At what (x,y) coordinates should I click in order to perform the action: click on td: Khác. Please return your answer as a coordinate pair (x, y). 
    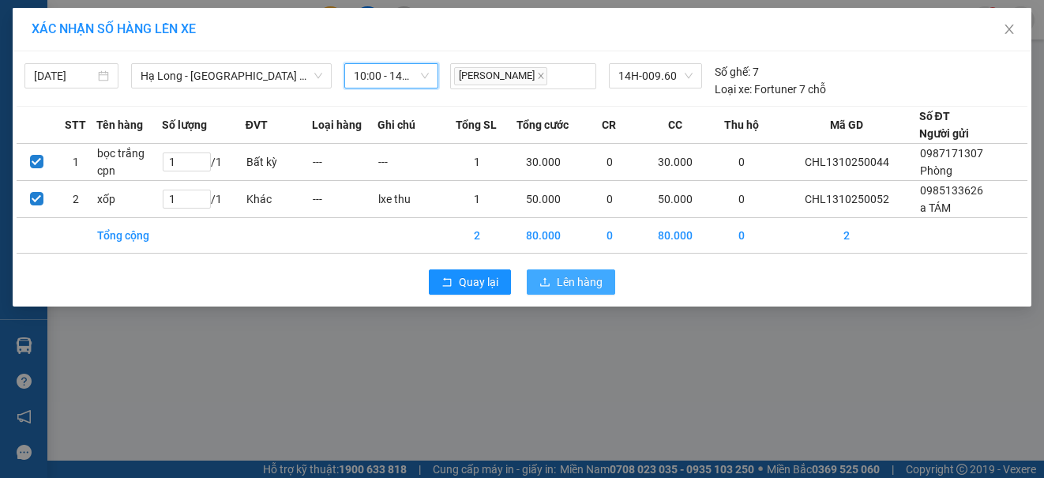
    Looking at the image, I should click on (279, 199).